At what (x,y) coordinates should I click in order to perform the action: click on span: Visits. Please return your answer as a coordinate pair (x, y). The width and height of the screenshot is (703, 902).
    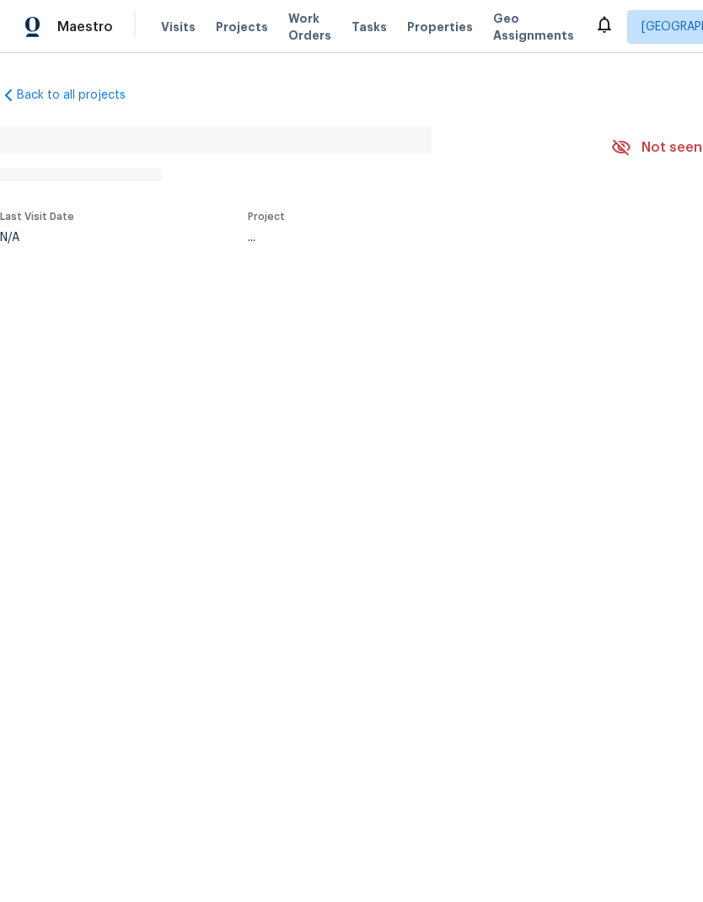
    Looking at the image, I should click on (178, 27).